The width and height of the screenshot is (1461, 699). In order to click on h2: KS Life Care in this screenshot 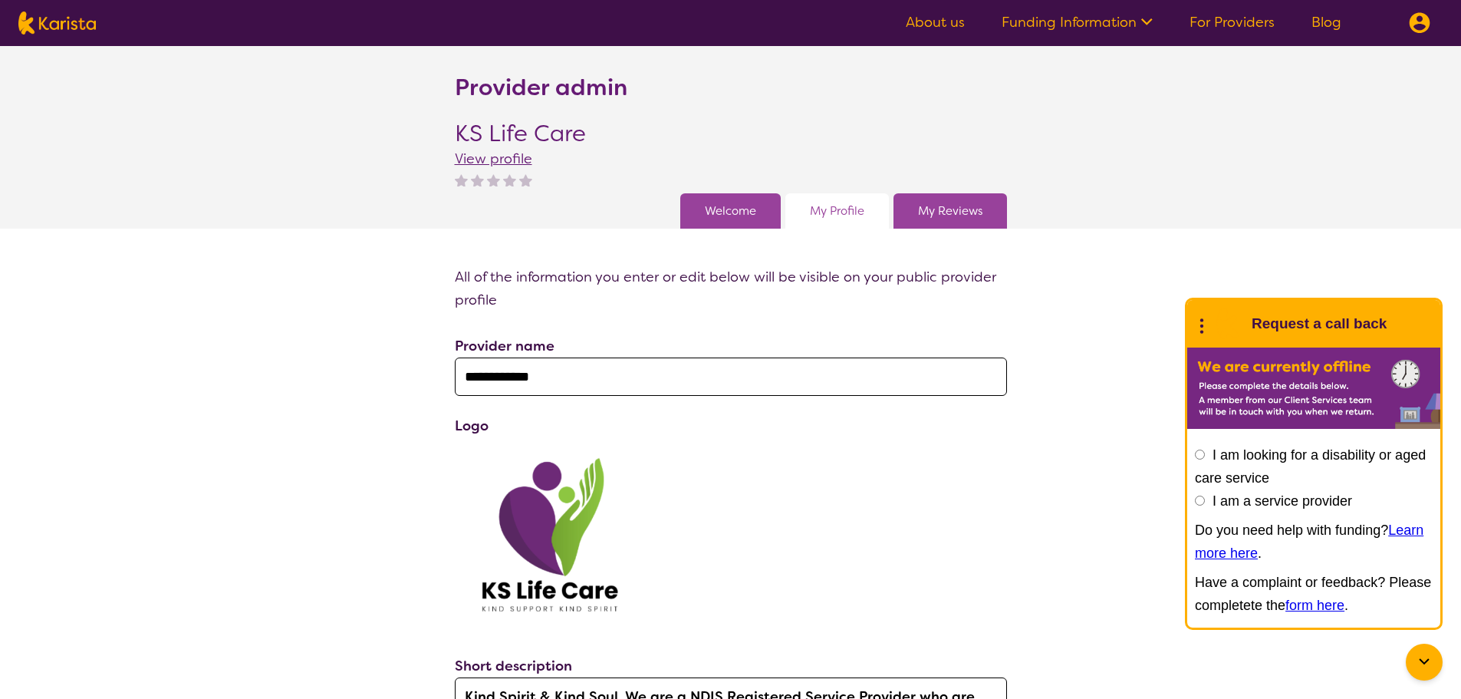, I will do `click(520, 133)`.